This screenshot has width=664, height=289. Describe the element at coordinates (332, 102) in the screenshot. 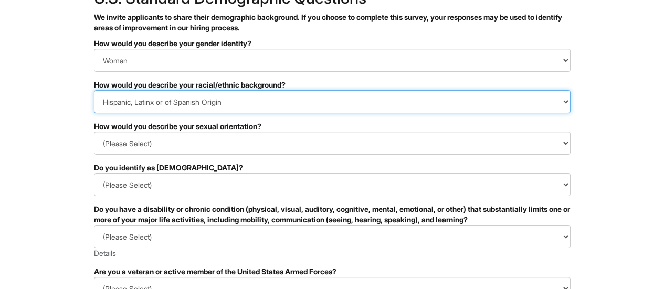

I see `select: How would you describe your racial/ethnic background?` at that location.